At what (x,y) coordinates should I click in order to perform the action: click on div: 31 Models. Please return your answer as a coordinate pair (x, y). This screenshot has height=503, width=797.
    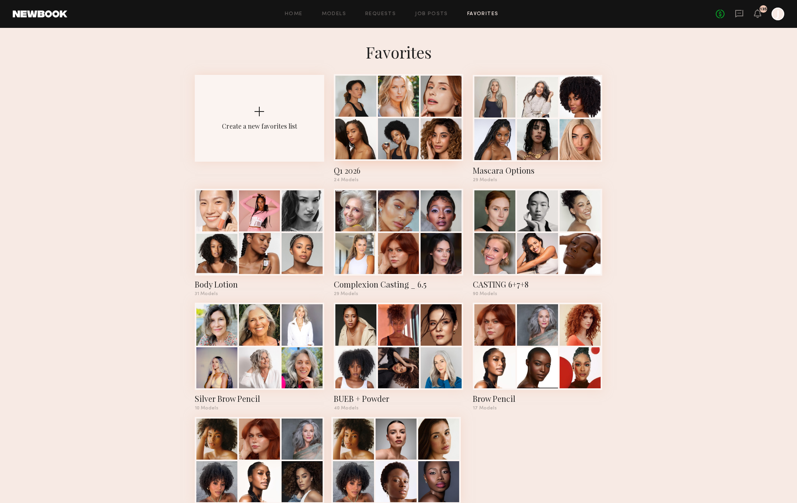
    Looking at the image, I should click on (259, 294).